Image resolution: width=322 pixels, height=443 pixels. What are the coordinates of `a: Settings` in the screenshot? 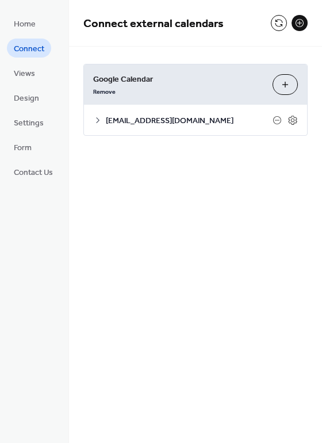 It's located at (29, 122).